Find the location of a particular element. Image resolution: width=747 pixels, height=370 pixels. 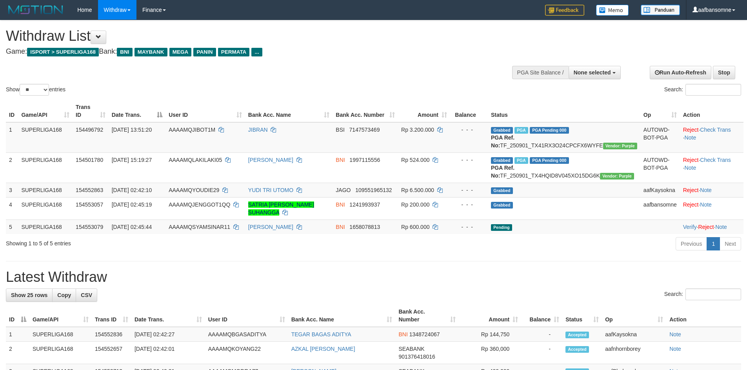

span: None selected is located at coordinates (592, 73).